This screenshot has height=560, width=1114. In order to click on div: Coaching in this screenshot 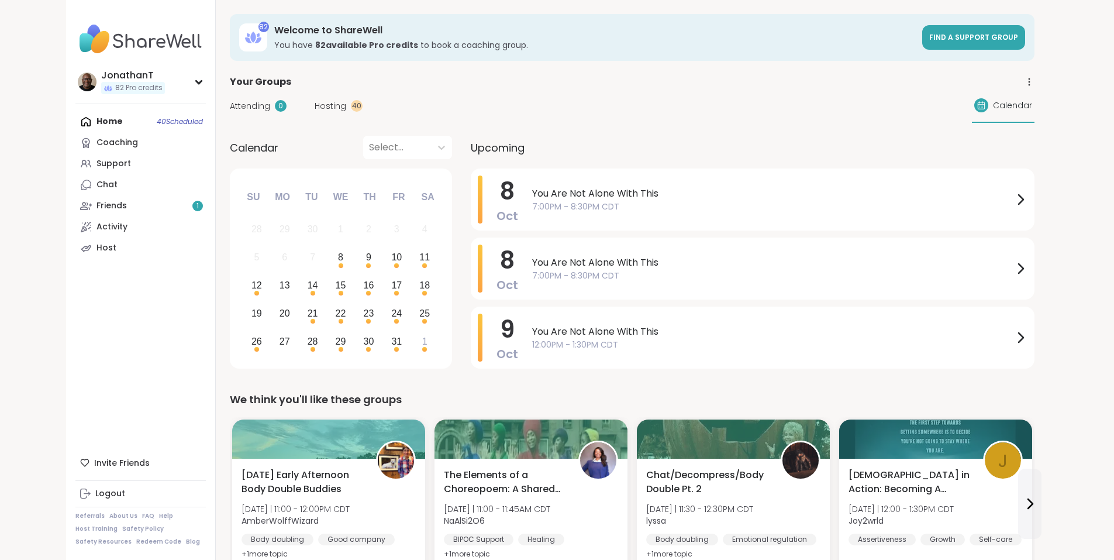, I will do `click(117, 143)`.